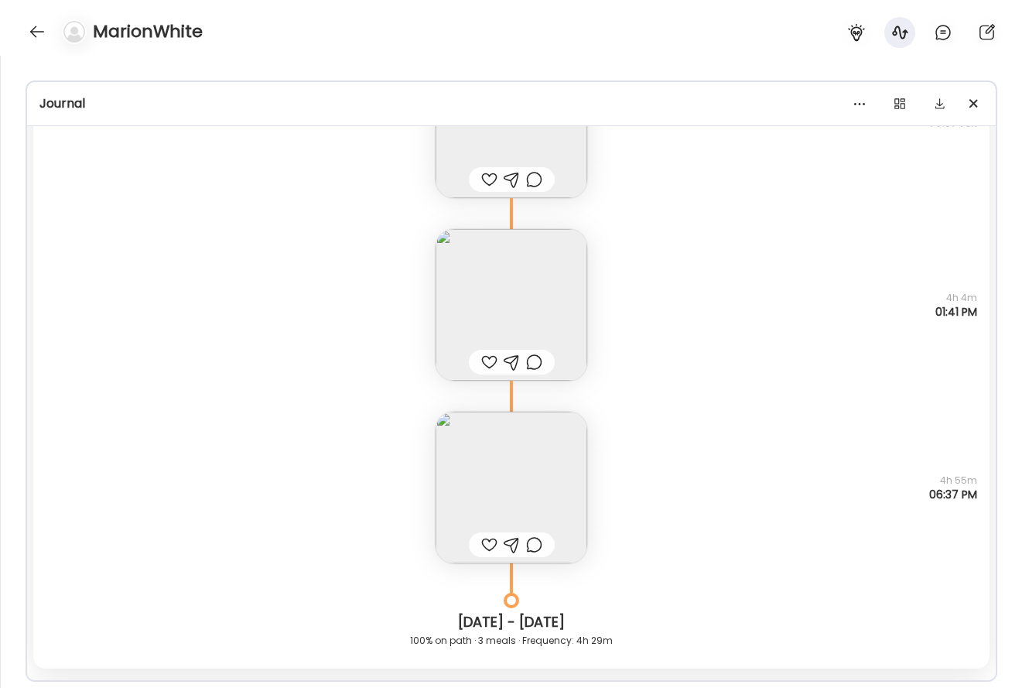 Image resolution: width=1022 pixels, height=688 pixels. I want to click on span: 06:37 PM, so click(953, 494).